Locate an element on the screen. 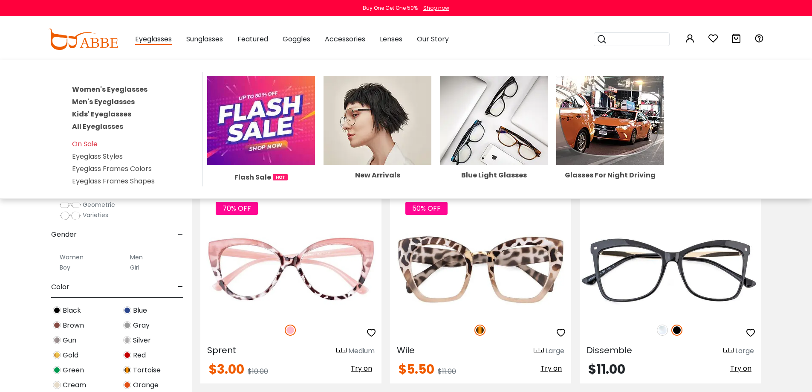  a: All Eyeglasses is located at coordinates (98, 126).